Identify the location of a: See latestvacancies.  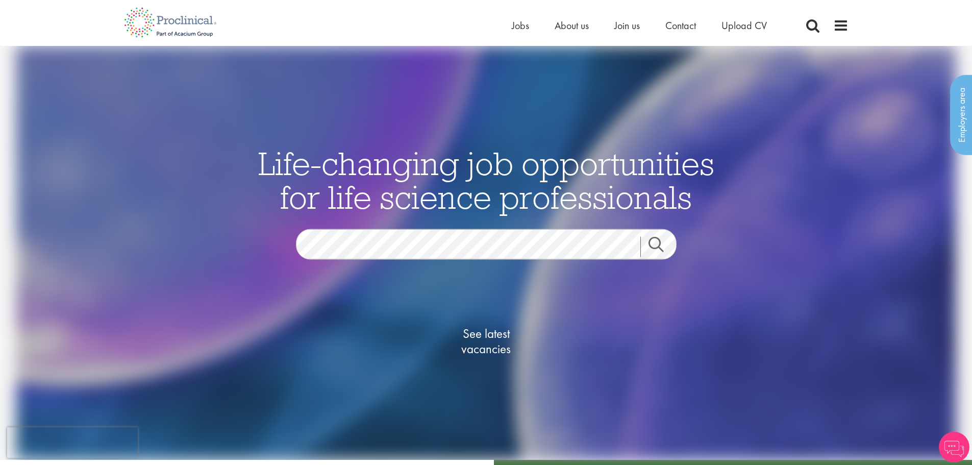
(486, 342).